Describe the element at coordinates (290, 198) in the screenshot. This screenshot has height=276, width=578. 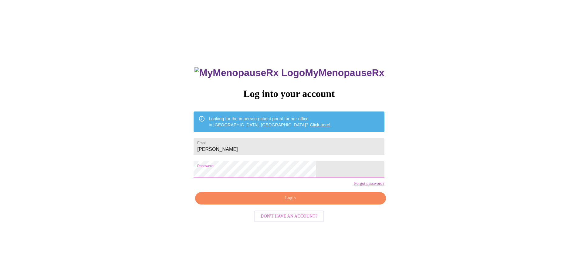
I see `button: Login` at that location.